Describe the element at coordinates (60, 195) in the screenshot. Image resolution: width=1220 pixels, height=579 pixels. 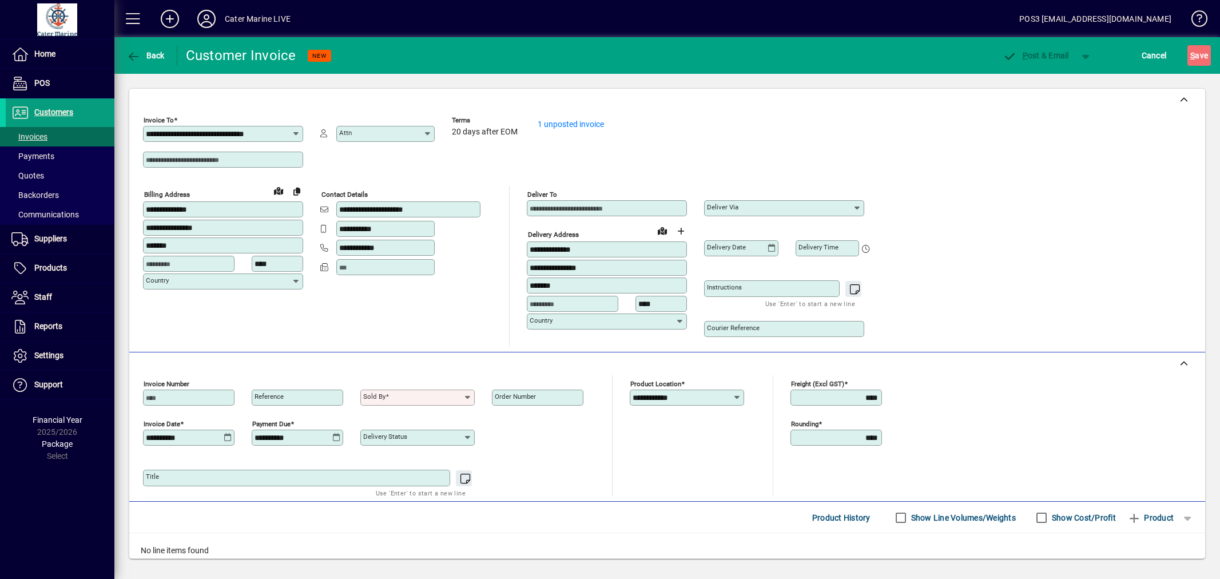
I see `a: Backorders` at that location.